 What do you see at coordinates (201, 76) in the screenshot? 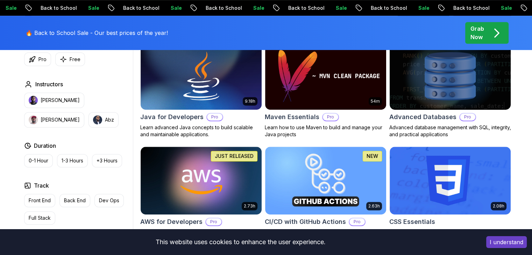
I see `img: Java for Developers card` at bounding box center [201, 76].